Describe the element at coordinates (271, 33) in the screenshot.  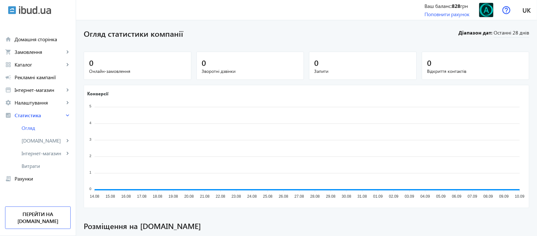
I see `h1: Огляд статистики компанії` at that location.